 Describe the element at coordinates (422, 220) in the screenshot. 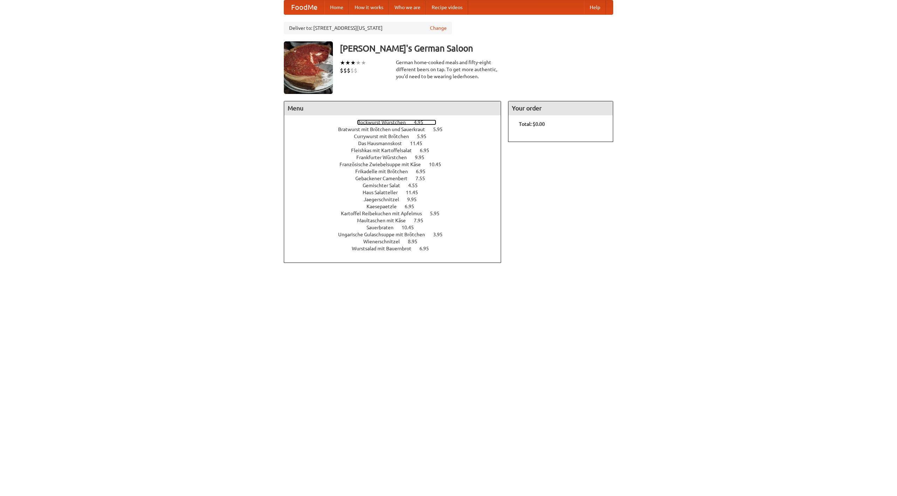

I see `span: 7.95` at that location.